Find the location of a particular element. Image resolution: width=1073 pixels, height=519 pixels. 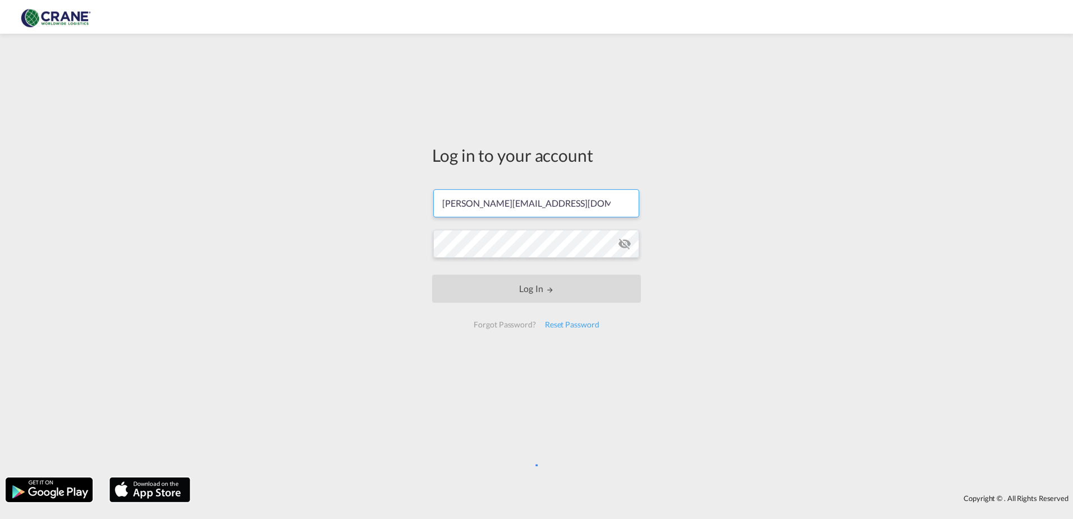

img: 374de710c13411efa3da03fd754f1635.jpg is located at coordinates (54, 17).